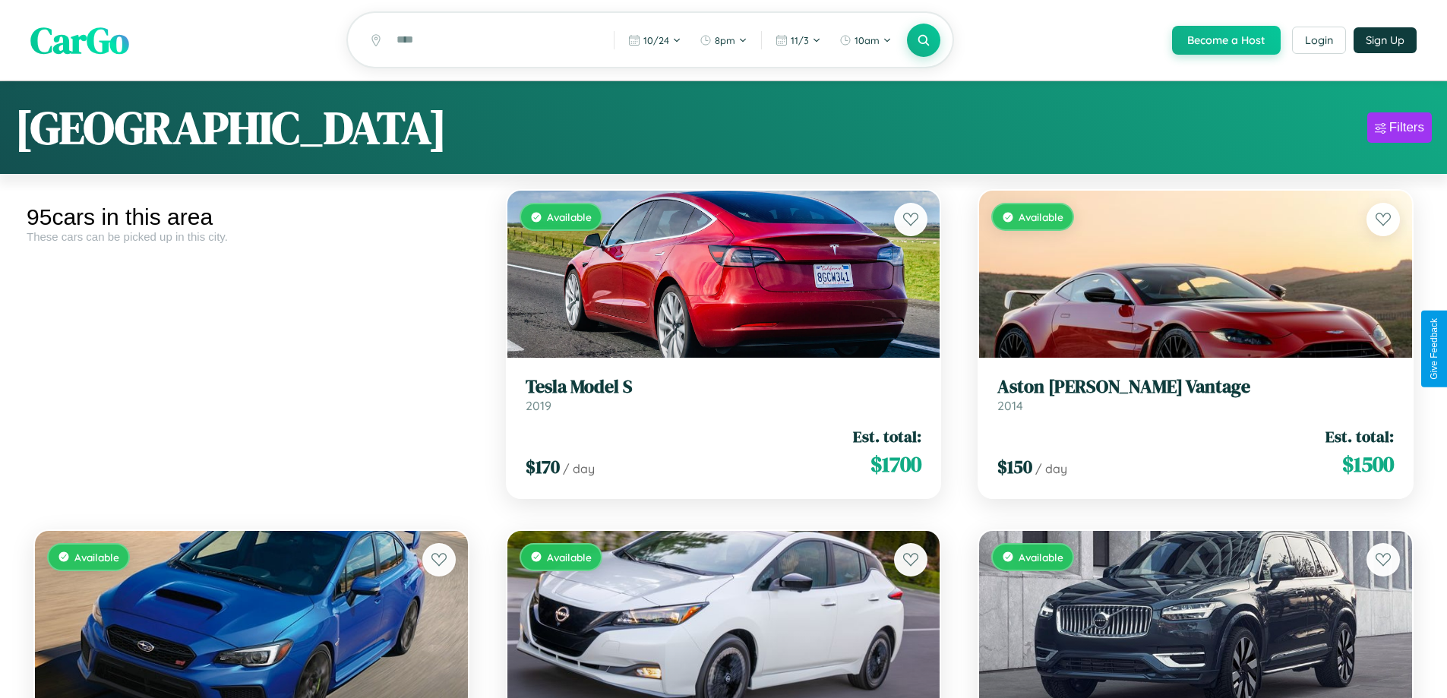  Describe the element at coordinates (1015, 466) in the screenshot. I see `span: $ 150` at that location.